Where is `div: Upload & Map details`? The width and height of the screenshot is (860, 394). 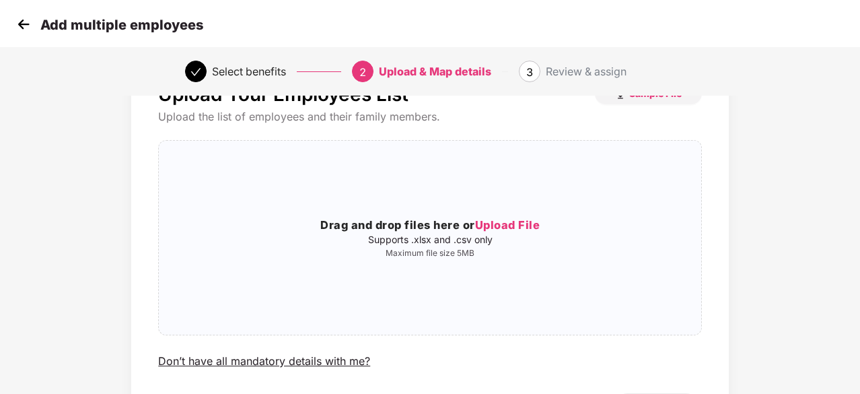
div: Upload & Map details is located at coordinates (435, 71).